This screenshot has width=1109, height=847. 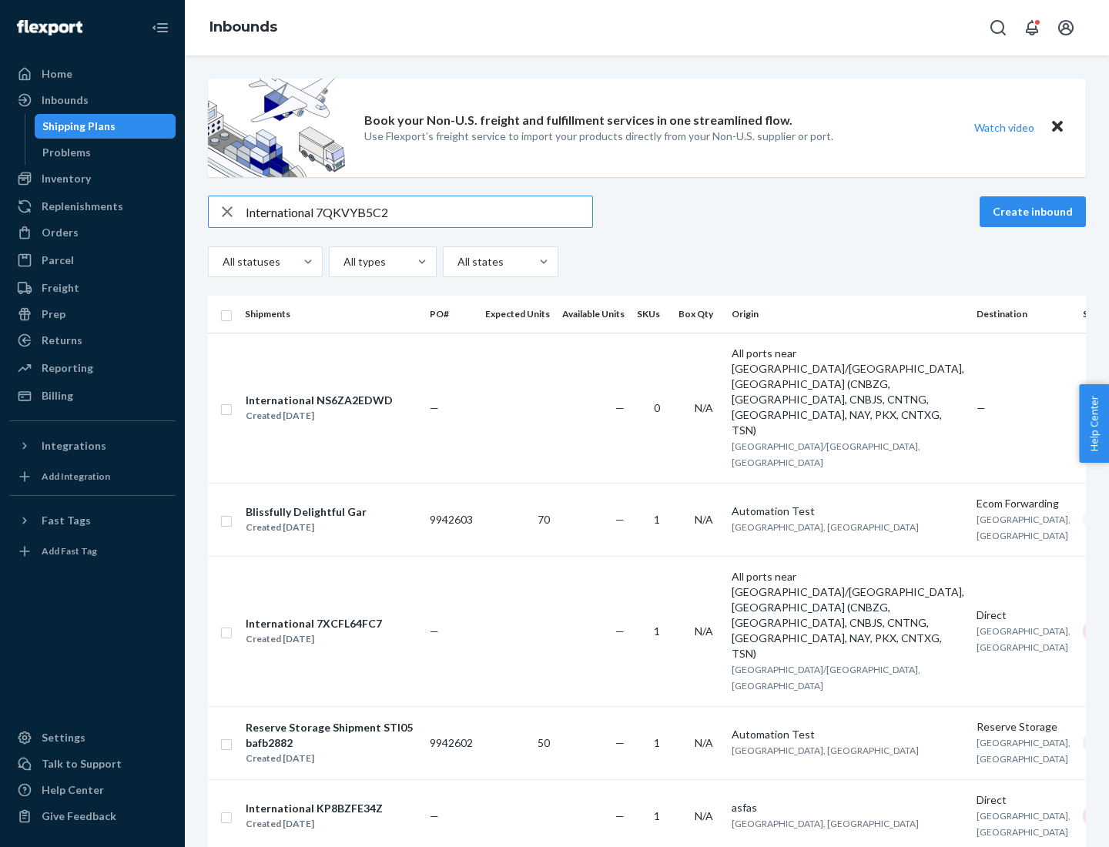 I want to click on a: Inbounds, so click(x=92, y=100).